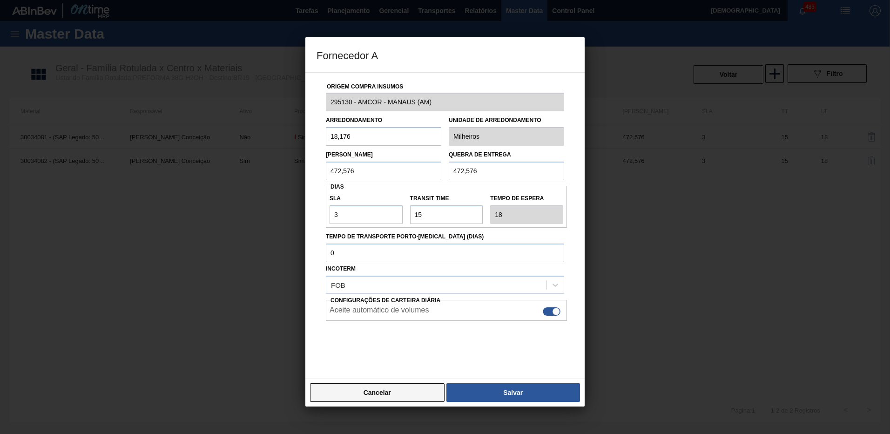  Describe the element at coordinates (337, 187) in the screenshot. I see `span: Dias` at that location.